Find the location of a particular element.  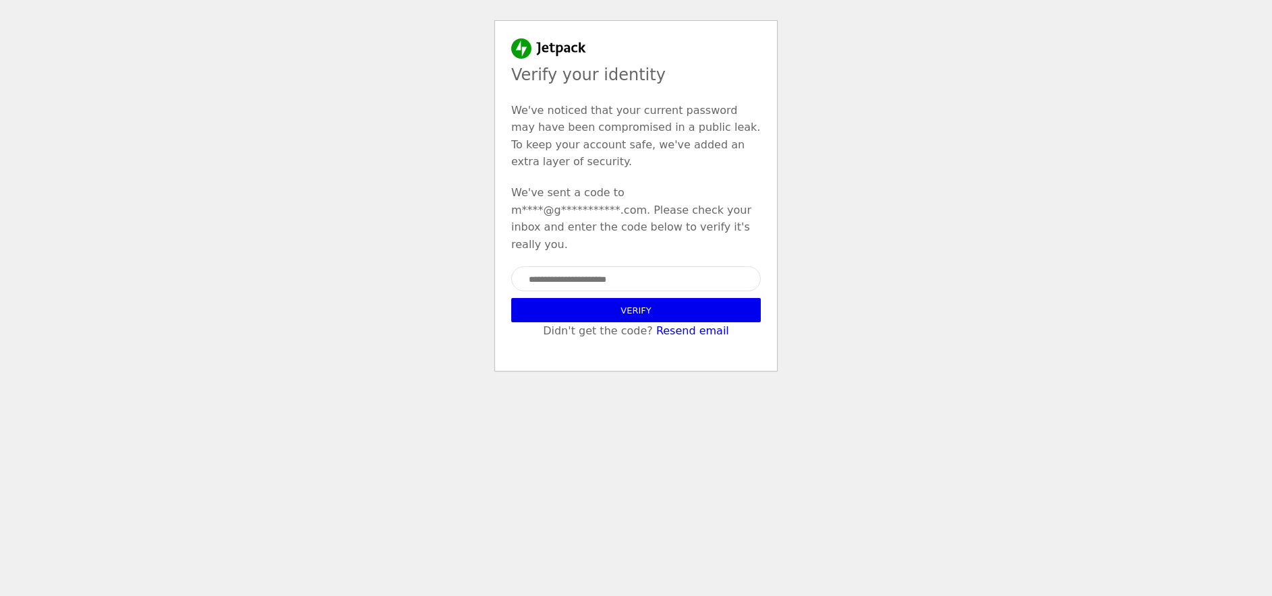

span: Didn't get the code? is located at coordinates (598, 331).